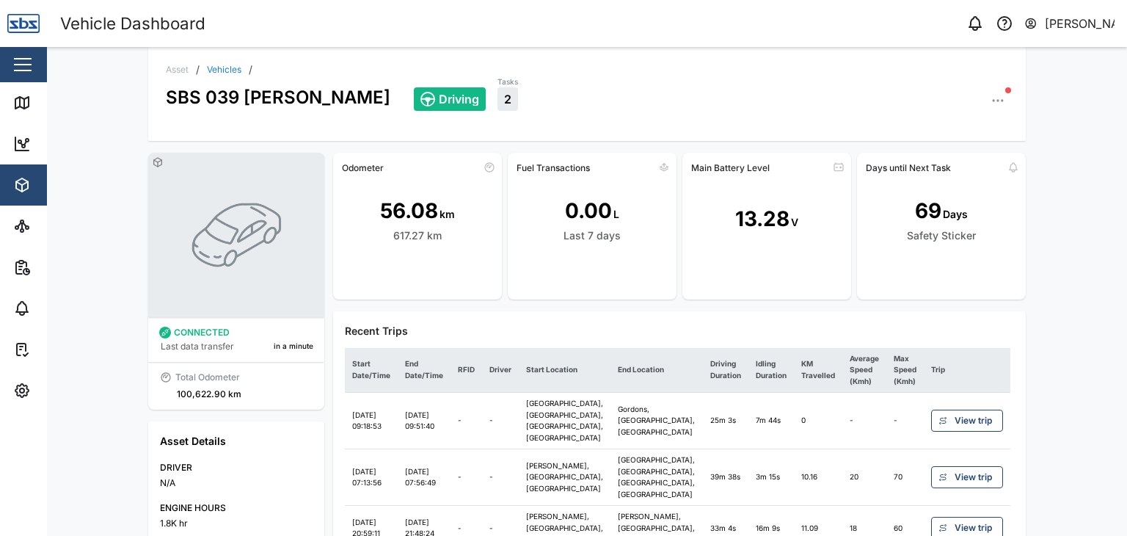  Describe the element at coordinates (592, 235) in the screenshot. I see `div: Last 7 days` at that location.